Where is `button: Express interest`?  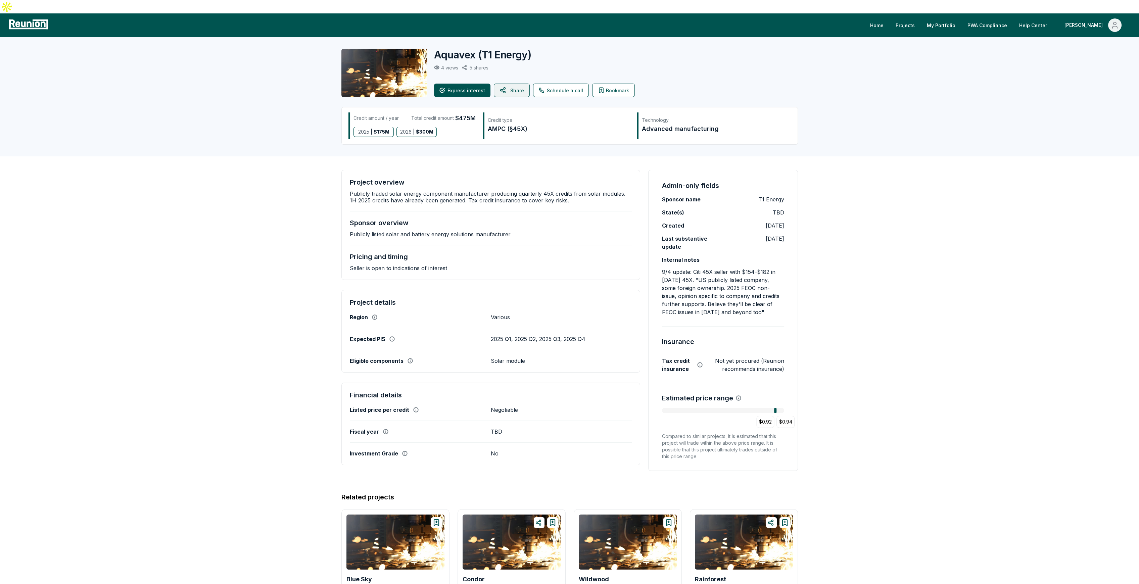
button: Express interest is located at coordinates (462, 90).